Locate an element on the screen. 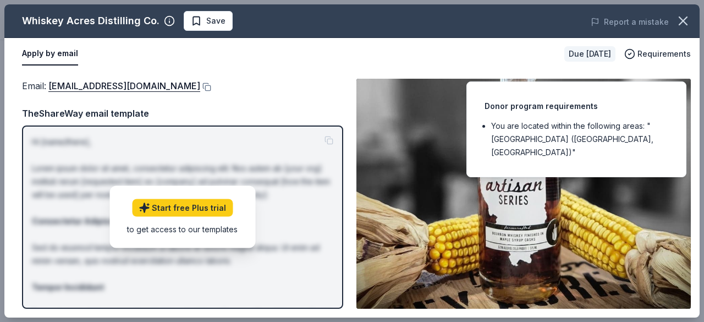 This screenshot has height=322, width=704. div: Donor program requirements is located at coordinates (576, 106).